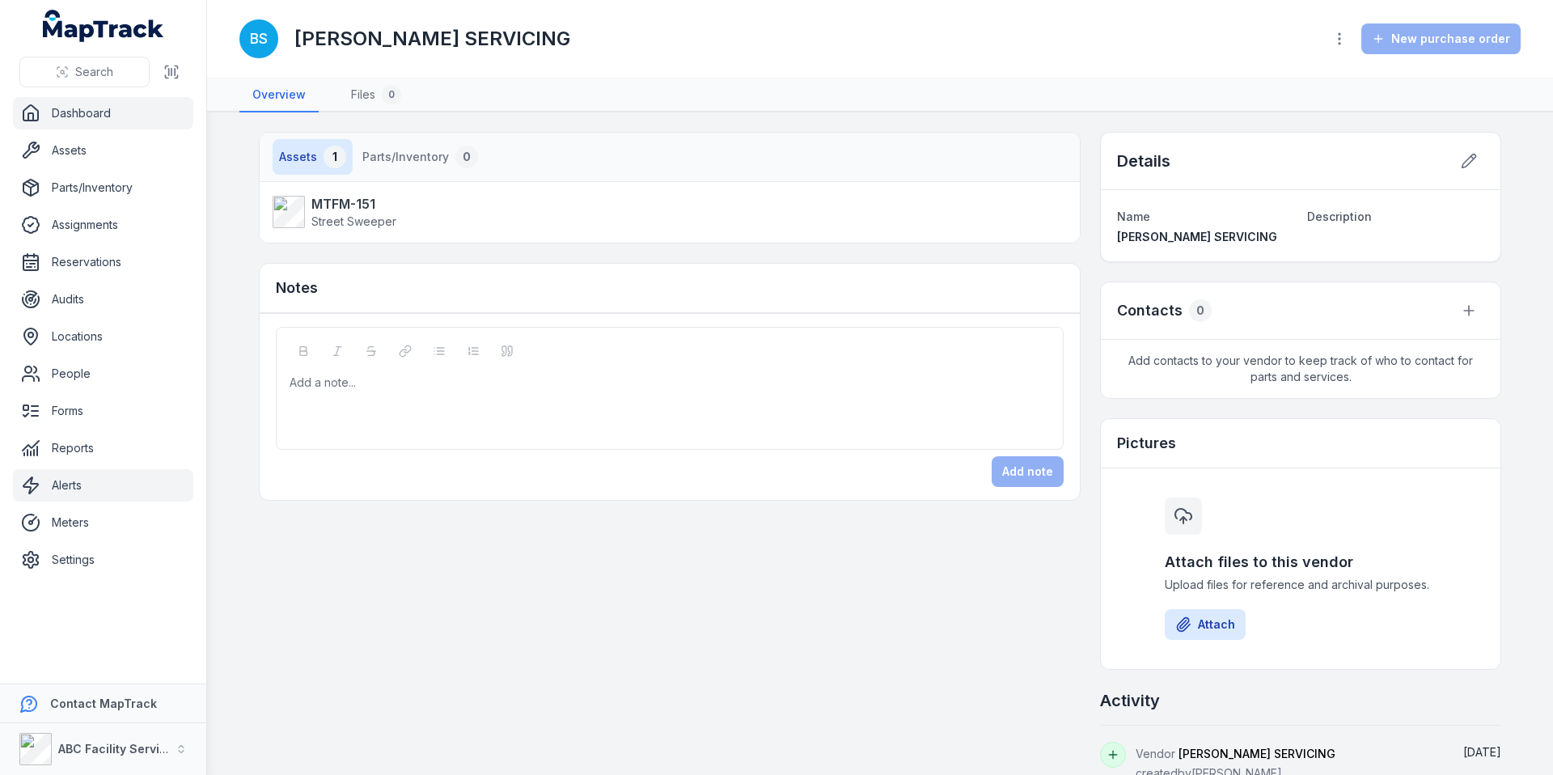 This screenshot has width=1553, height=775. What do you see at coordinates (297, 288) in the screenshot?
I see `h3: Notes` at bounding box center [297, 288].